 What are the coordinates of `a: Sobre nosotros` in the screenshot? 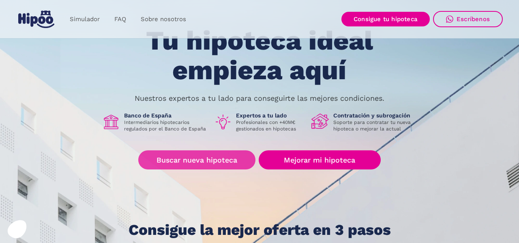 It's located at (164, 19).